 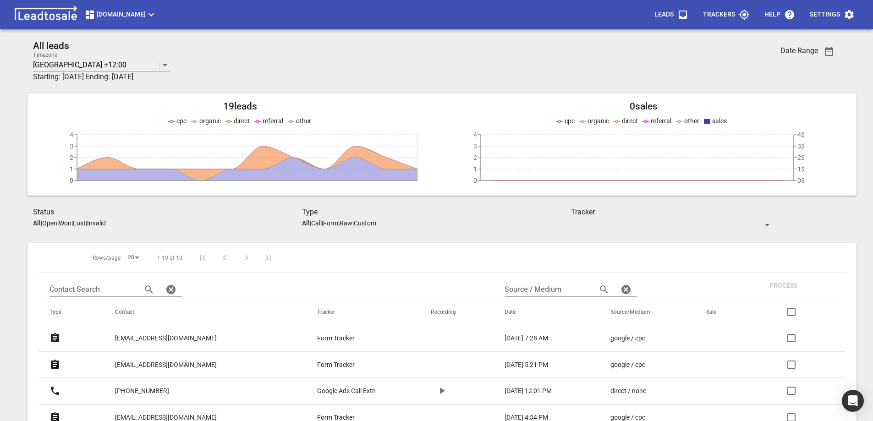 What do you see at coordinates (330, 223) in the screenshot?
I see `p: Form` at bounding box center [330, 223].